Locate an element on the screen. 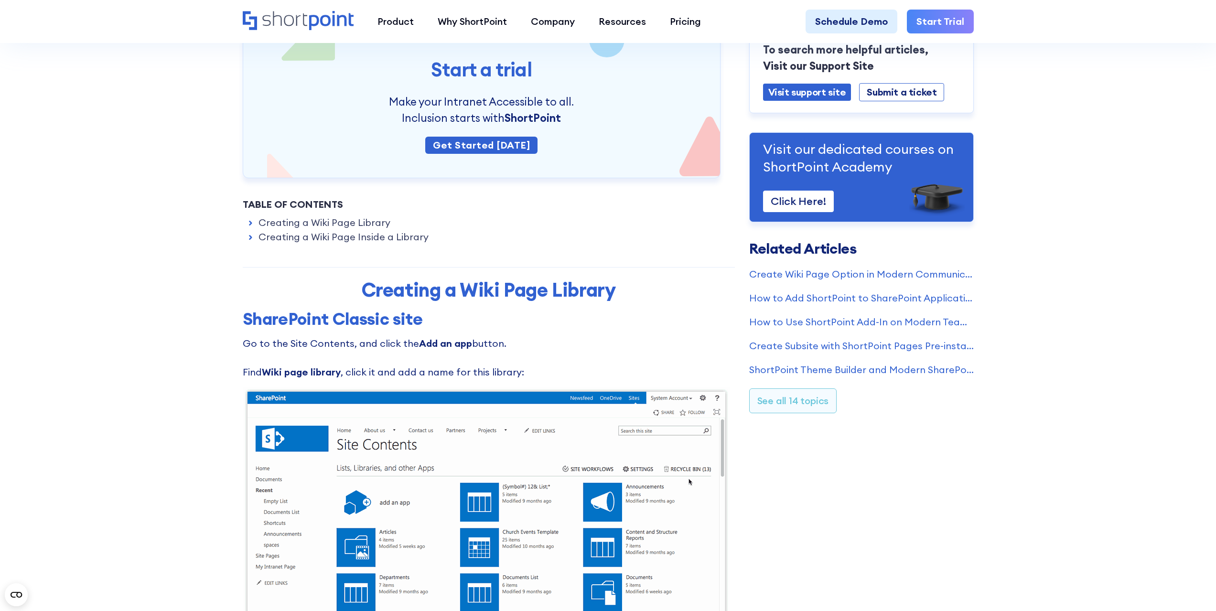 The width and height of the screenshot is (1216, 611). h3: SharePoint Classic site is located at coordinates (489, 319).